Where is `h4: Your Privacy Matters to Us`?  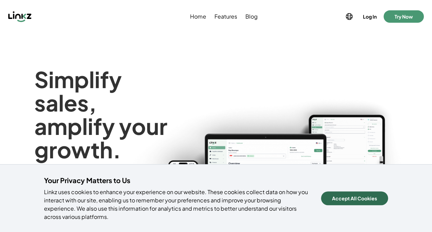
h4: Your Privacy Matters to Us is located at coordinates (179, 180).